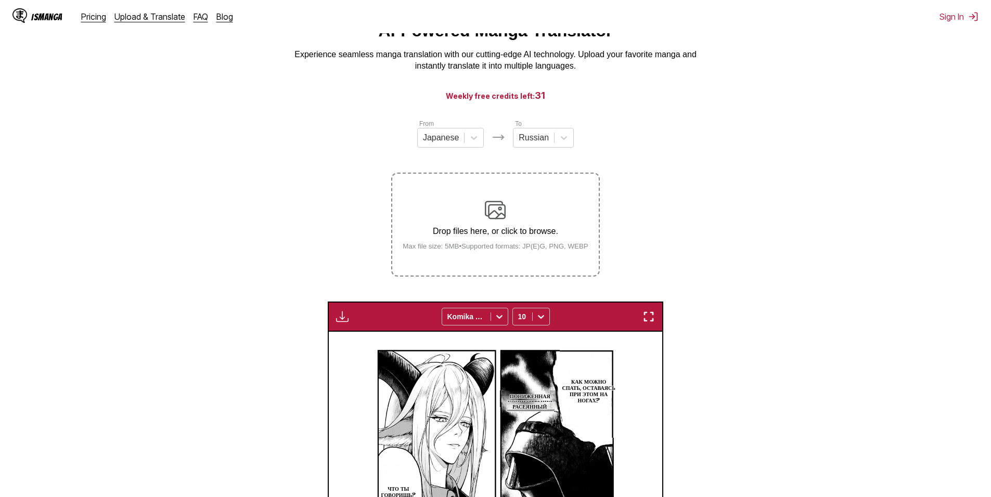 Image resolution: width=991 pixels, height=497 pixels. I want to click on a: Upload & Translate, so click(150, 17).